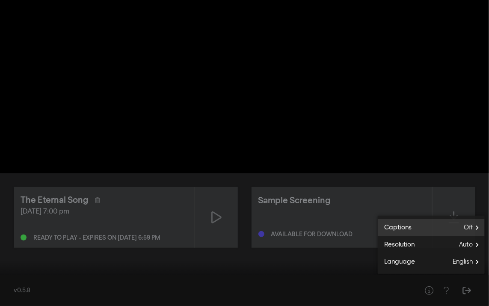 This screenshot has width=489, height=306. Describe the element at coordinates (472, 245) in the screenshot. I see `span: Auto` at that location.